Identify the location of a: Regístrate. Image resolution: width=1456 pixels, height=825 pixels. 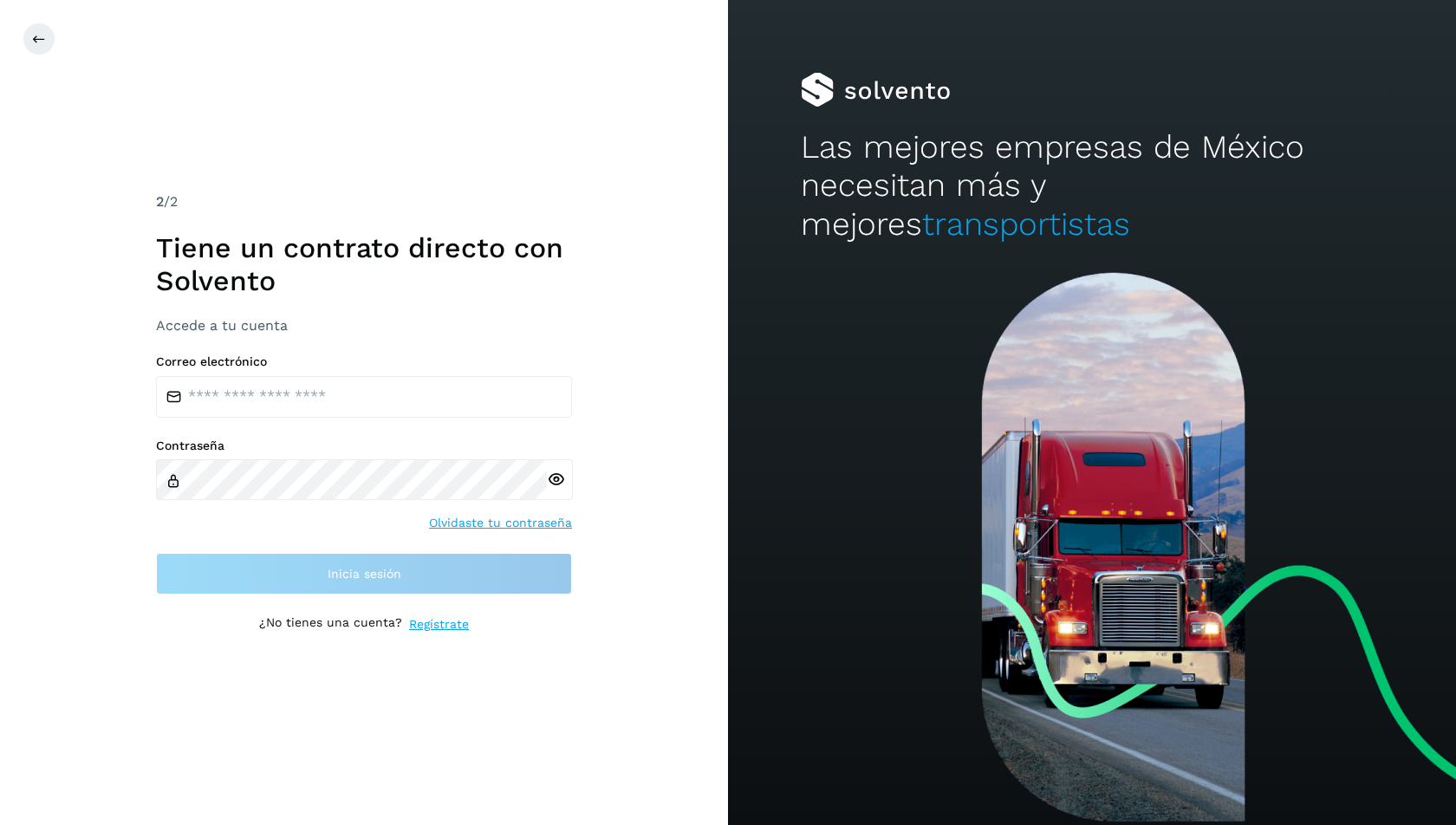
(439, 624).